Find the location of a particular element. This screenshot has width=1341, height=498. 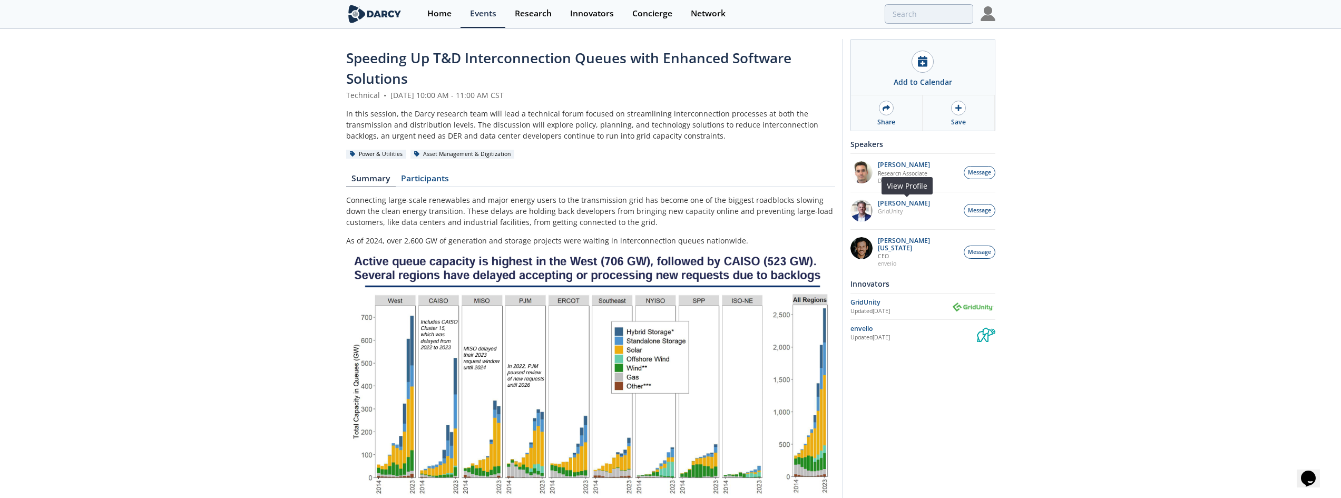

div: Share is located at coordinates (886, 122).